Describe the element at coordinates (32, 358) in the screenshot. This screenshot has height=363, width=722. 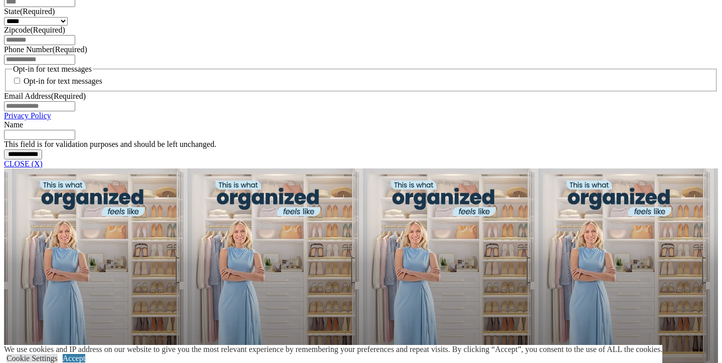
I see `a: Cookie Settings` at that location.